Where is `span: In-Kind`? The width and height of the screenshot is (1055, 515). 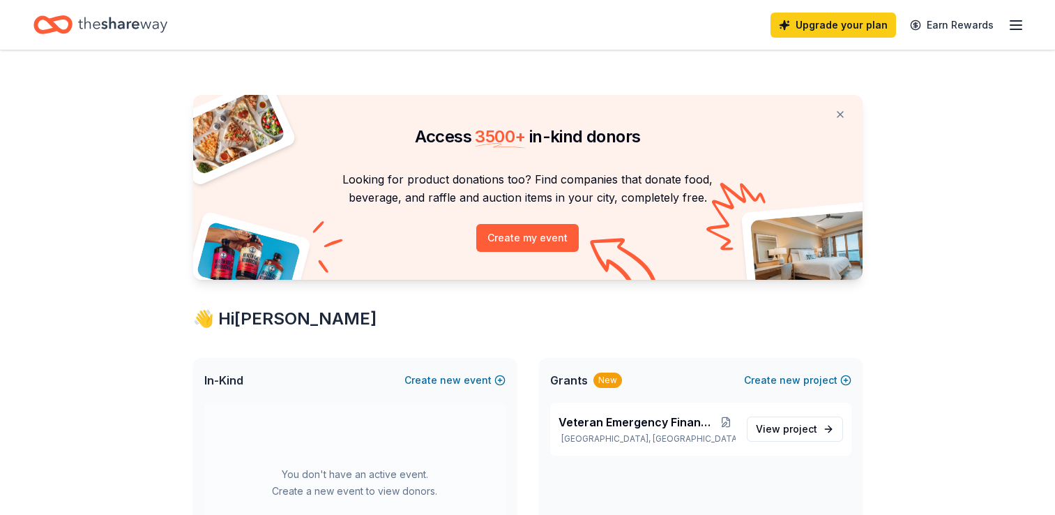 span: In-Kind is located at coordinates (224, 380).